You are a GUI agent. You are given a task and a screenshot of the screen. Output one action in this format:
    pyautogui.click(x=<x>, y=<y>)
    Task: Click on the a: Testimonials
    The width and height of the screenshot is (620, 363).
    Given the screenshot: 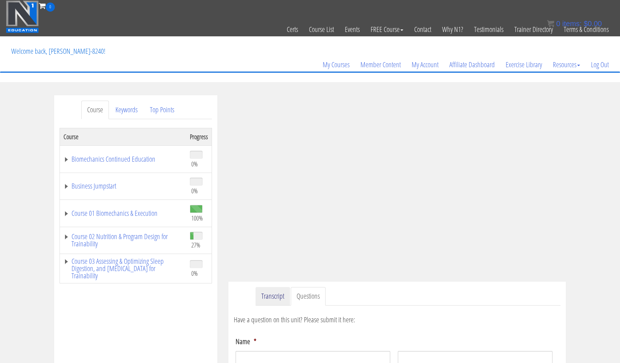 What is the action you would take?
    pyautogui.click(x=489, y=29)
    